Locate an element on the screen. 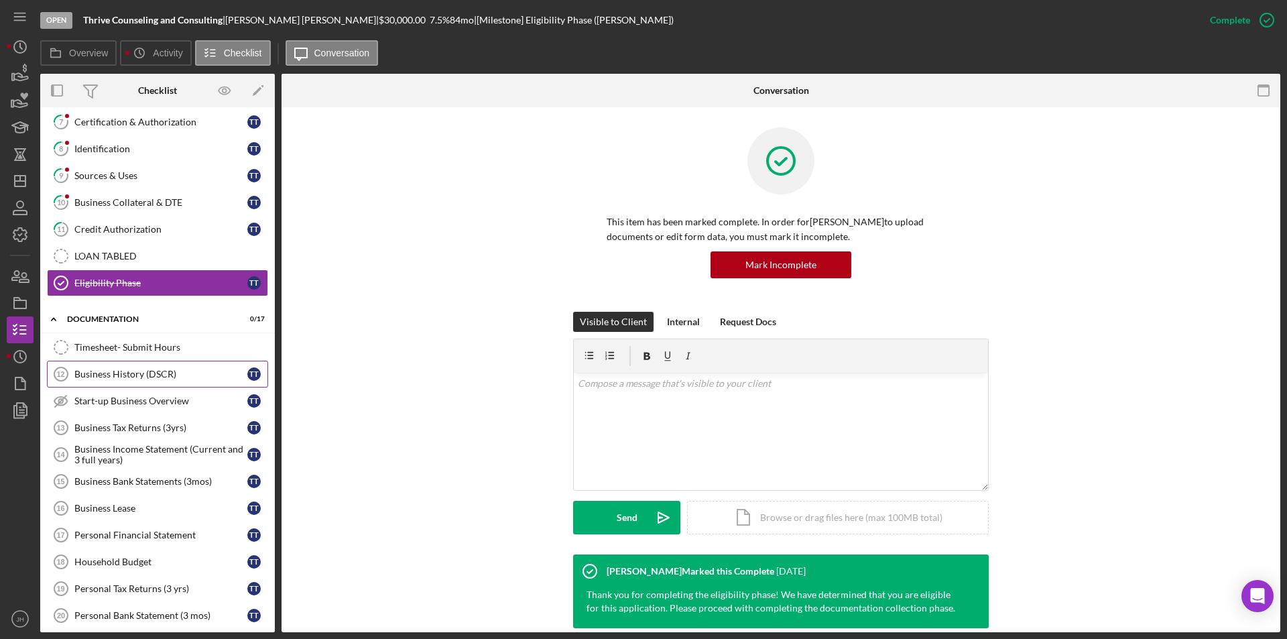 This screenshot has height=639, width=1287. div: 7.5 % is located at coordinates (440, 20).